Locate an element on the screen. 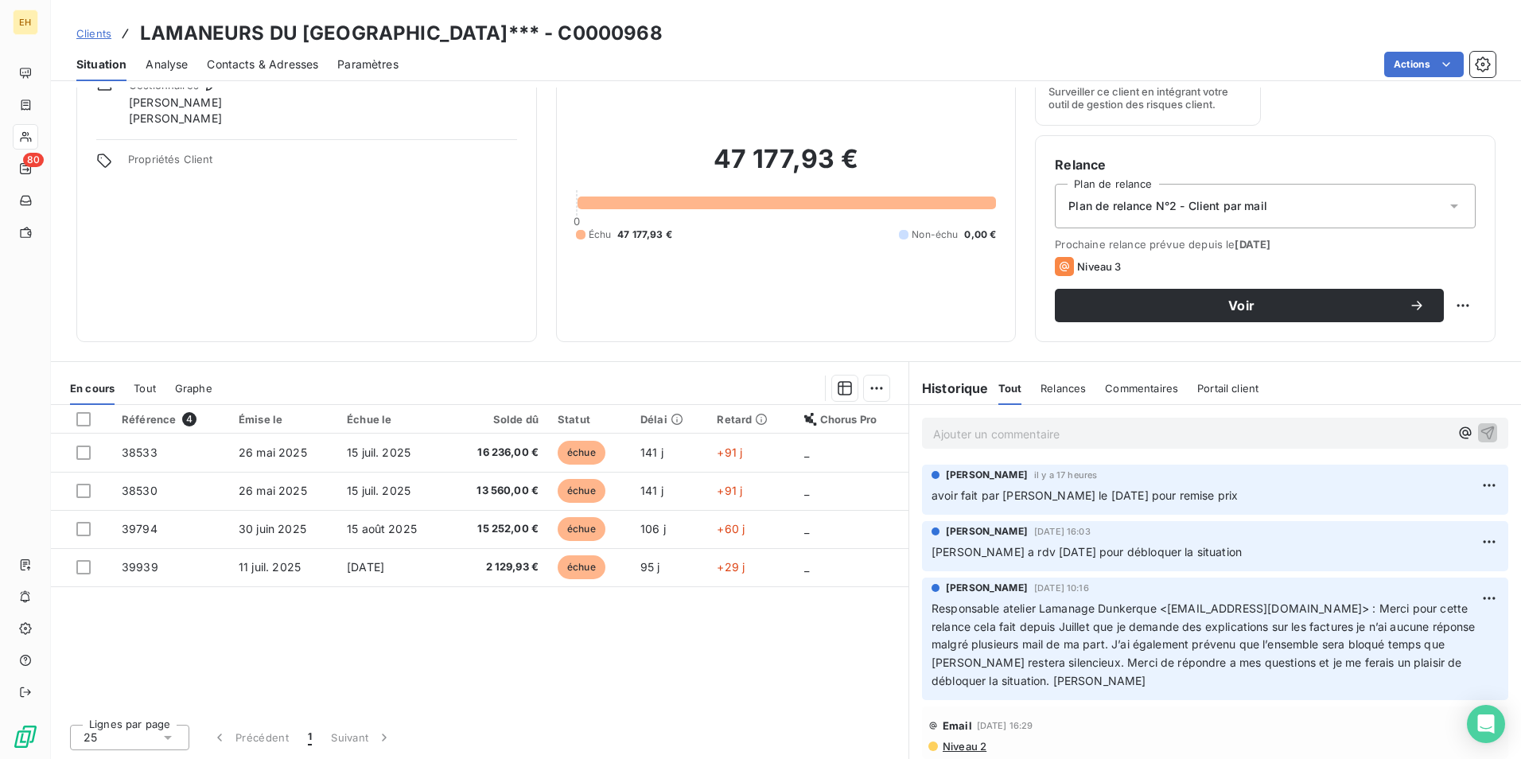 The height and width of the screenshot is (759, 1521). span: 95 j is located at coordinates (650, 567).